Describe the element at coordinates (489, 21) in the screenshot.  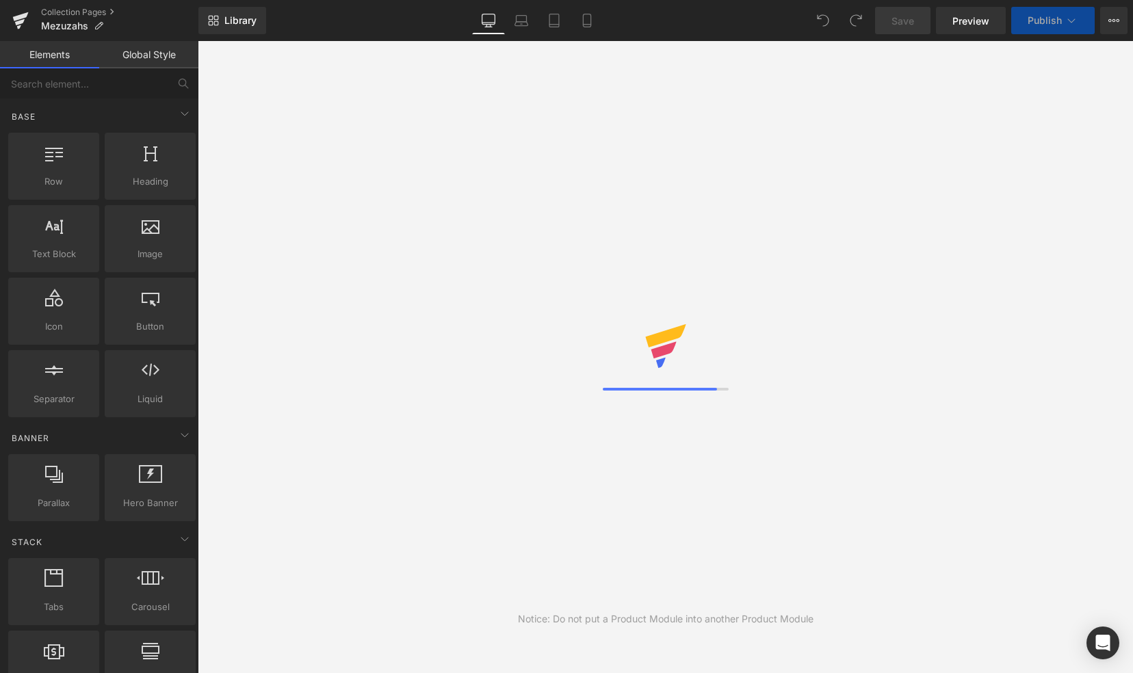
I see `a: Desktop` at that location.